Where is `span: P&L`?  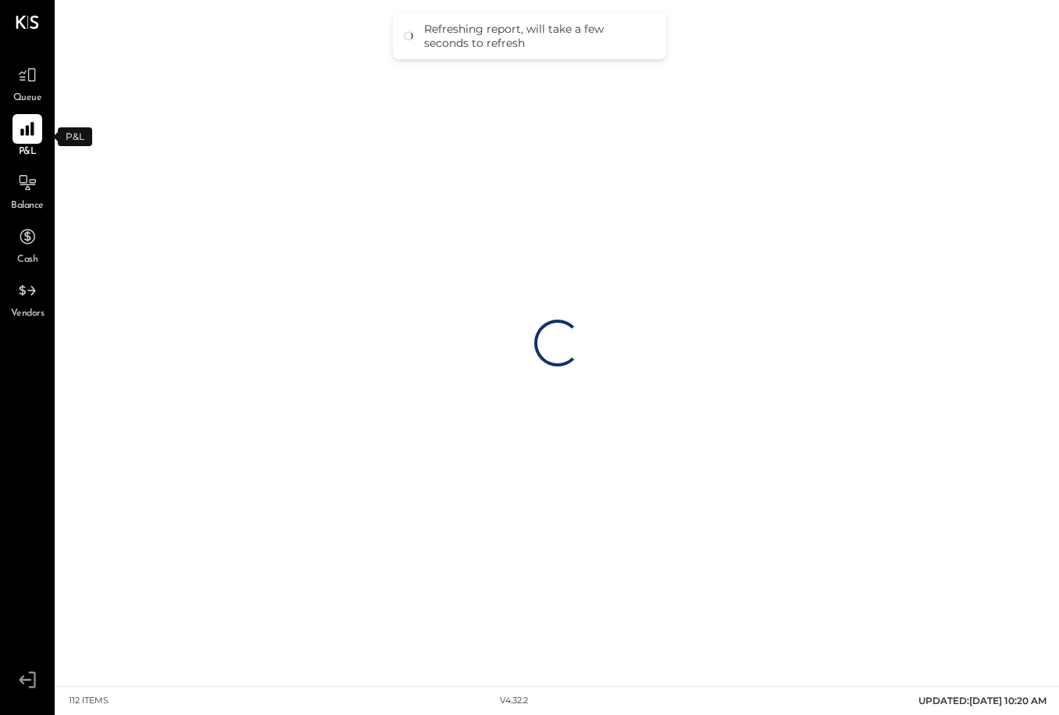 span: P&L is located at coordinates (27, 152).